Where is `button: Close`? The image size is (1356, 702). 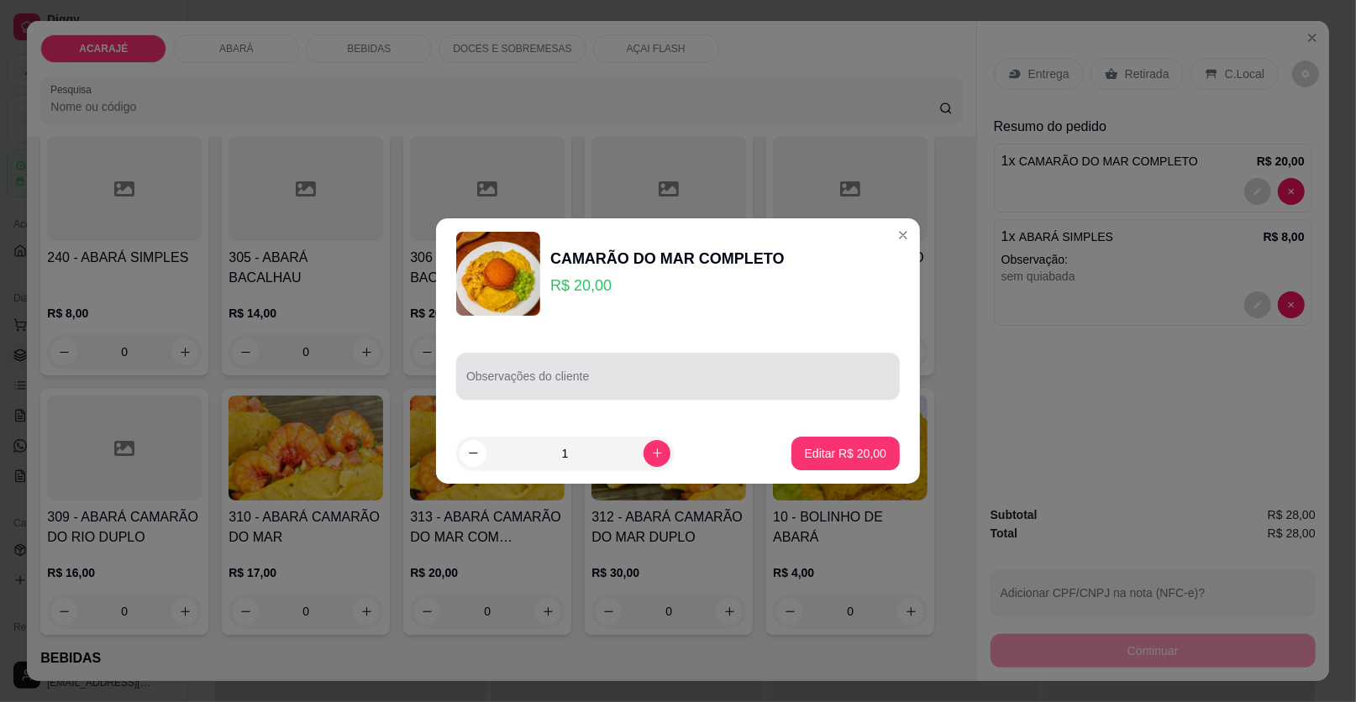 button: Close is located at coordinates (903, 235).